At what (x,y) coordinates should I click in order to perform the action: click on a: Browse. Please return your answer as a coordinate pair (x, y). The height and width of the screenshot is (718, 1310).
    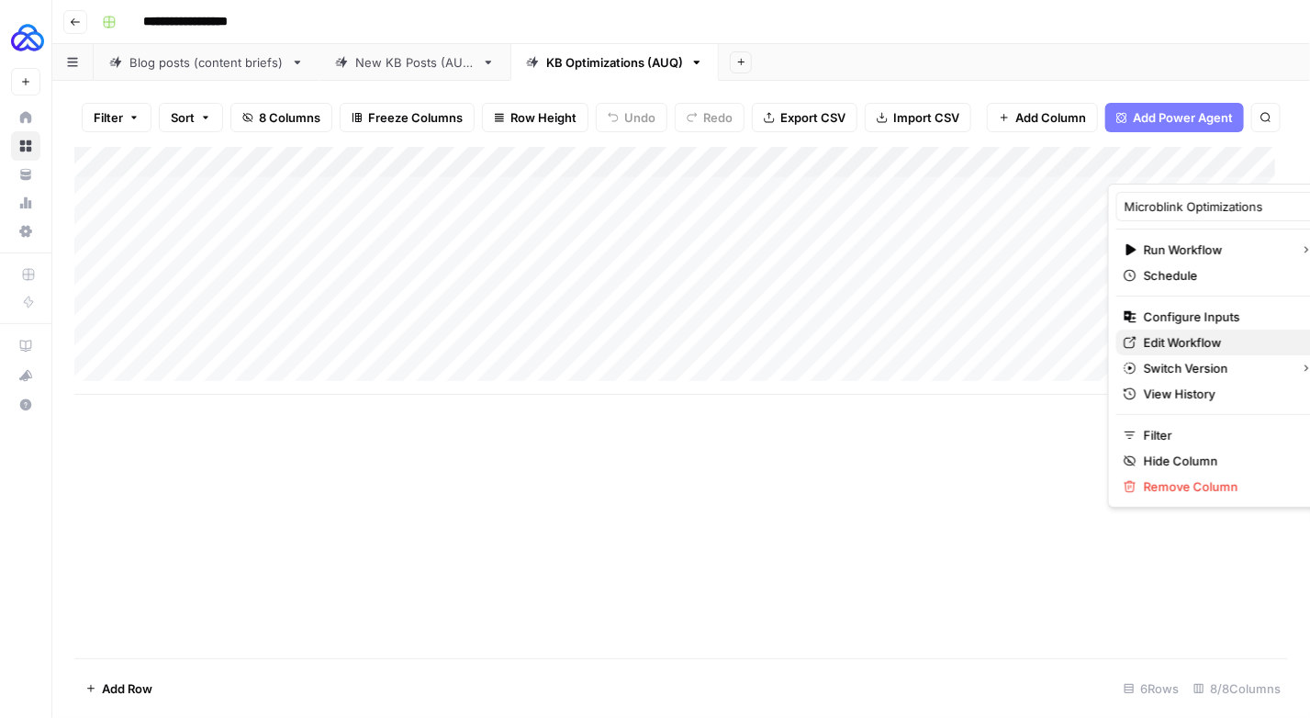
    Looking at the image, I should click on (26, 146).